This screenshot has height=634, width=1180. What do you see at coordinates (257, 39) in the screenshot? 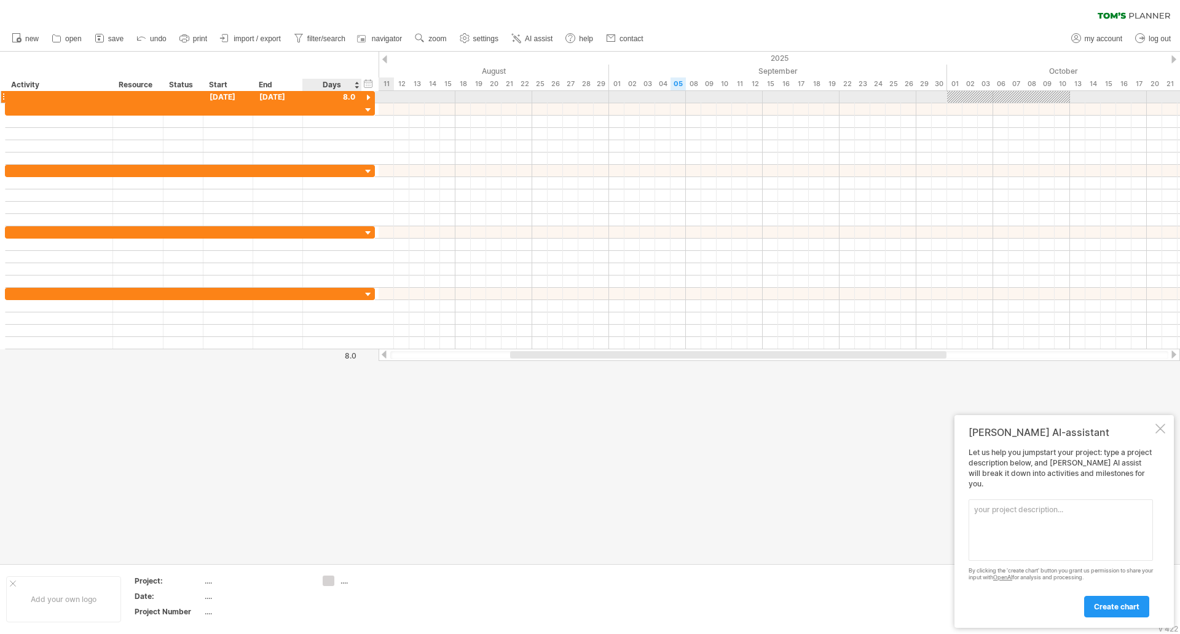
I see `span: import / export` at bounding box center [257, 39].